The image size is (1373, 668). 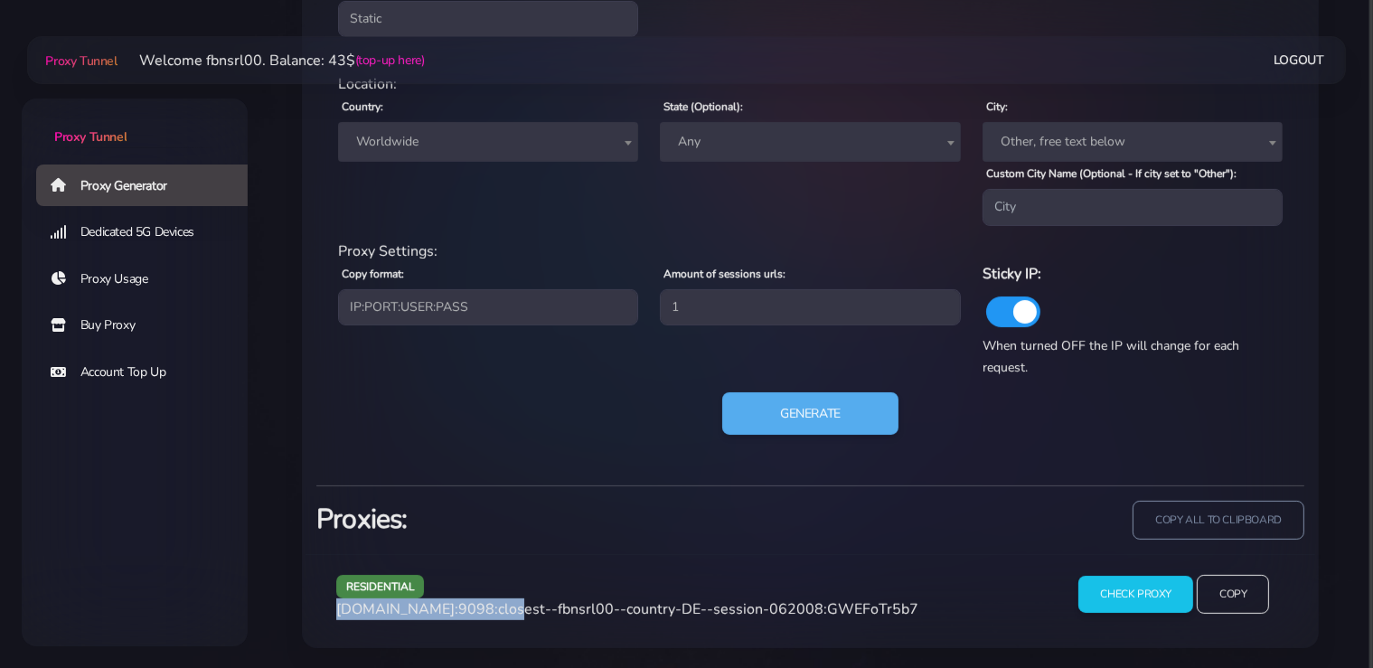 I want to click on label: Country:, so click(x=362, y=107).